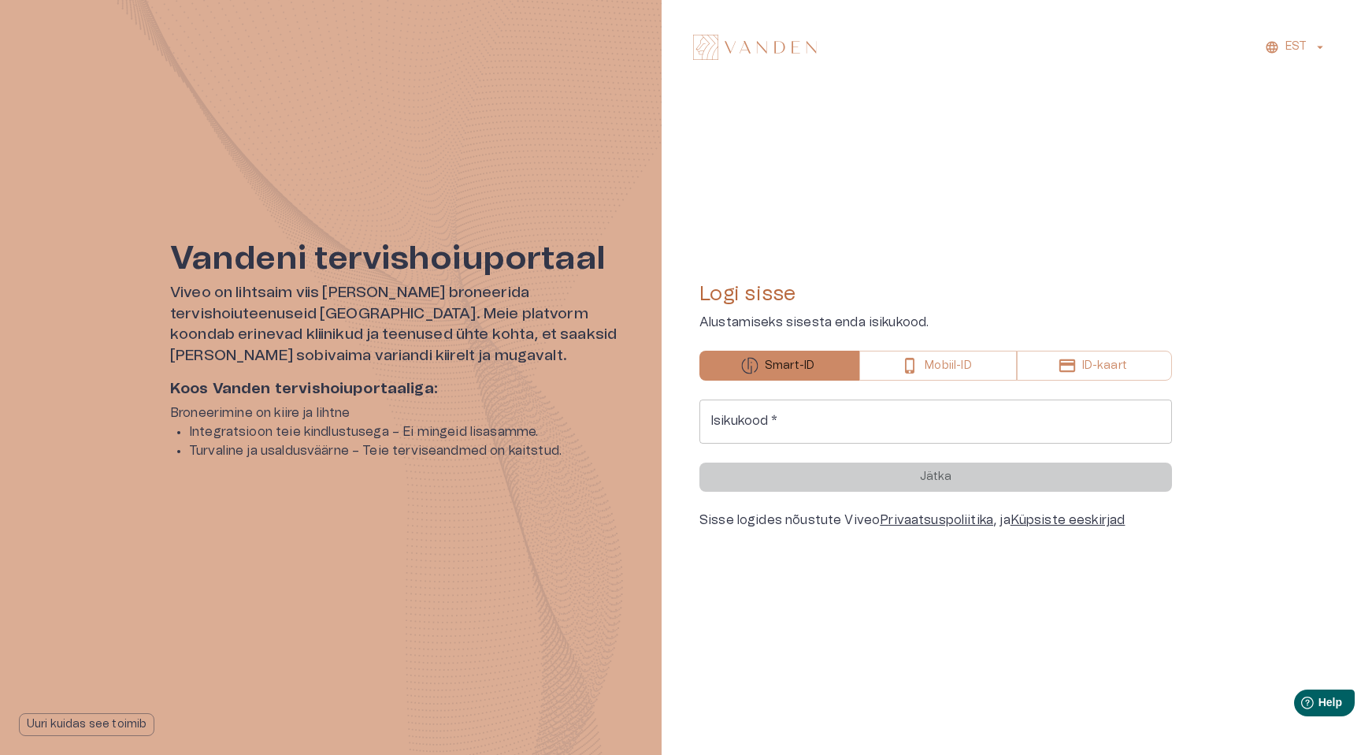 The height and width of the screenshot is (755, 1361). I want to click on span: Help, so click(92, 19).